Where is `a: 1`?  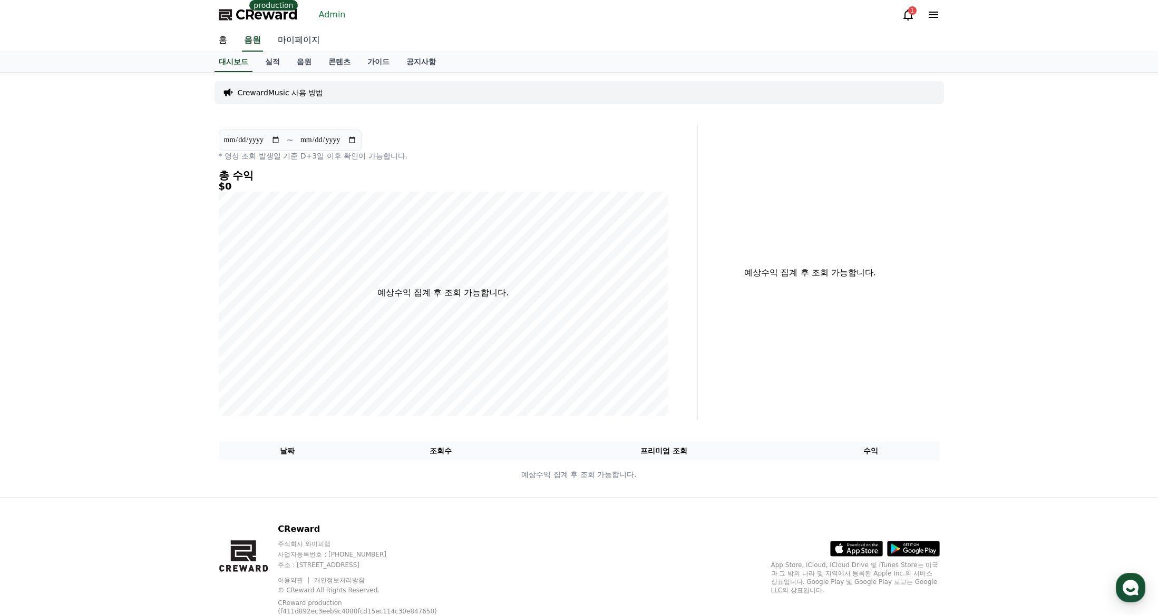
a: 1 is located at coordinates (908, 15).